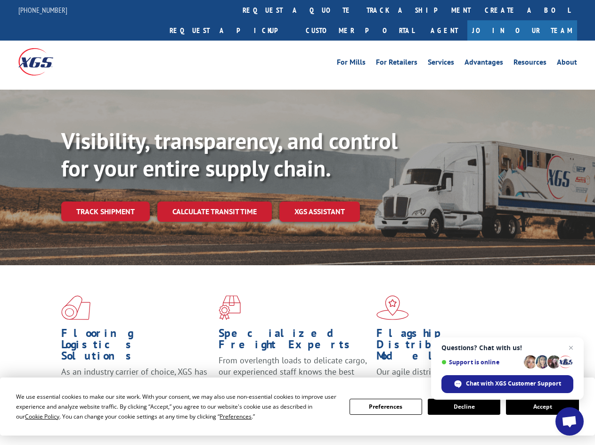 This screenshot has height=445, width=595. I want to click on button: Preferences, so click(386, 406).